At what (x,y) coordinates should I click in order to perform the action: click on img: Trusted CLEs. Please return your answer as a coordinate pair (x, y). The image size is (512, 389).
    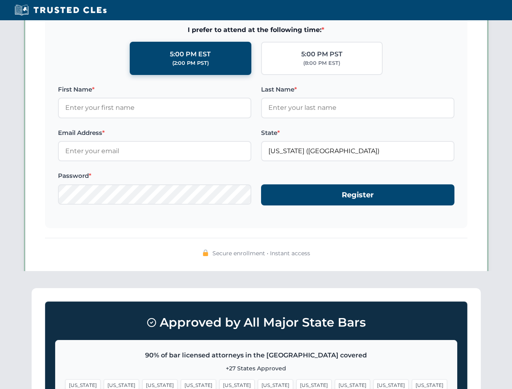
    Looking at the image, I should click on (60, 10).